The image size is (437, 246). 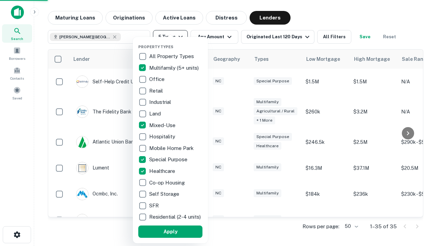 What do you see at coordinates (172, 148) in the screenshot?
I see `p: Mobile Home Park` at bounding box center [172, 148].